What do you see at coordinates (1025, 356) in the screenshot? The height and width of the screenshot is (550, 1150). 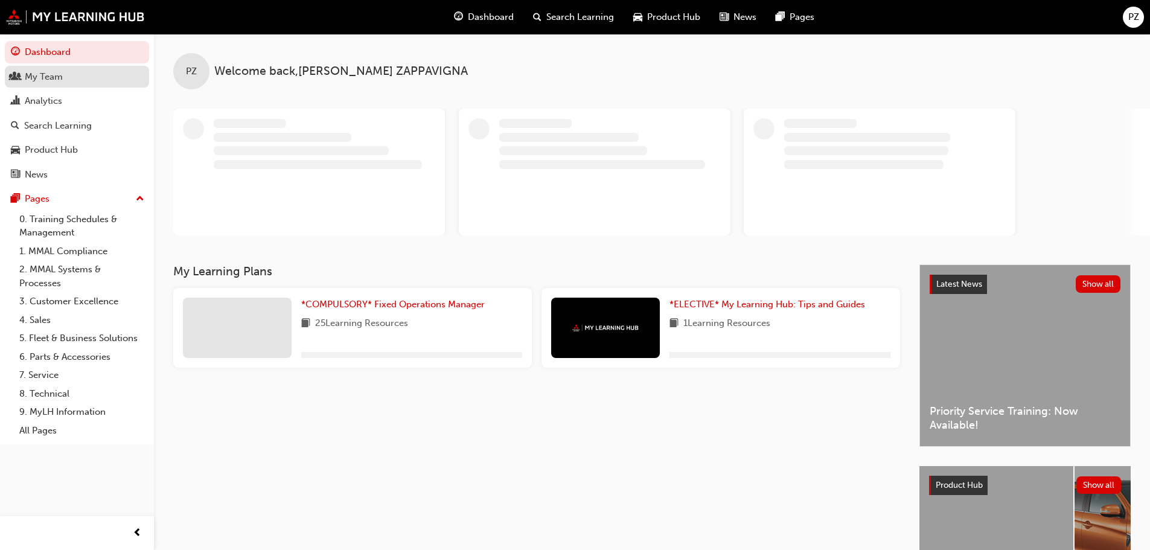 I see `a: Latest NewsShow allPriority Service Training: Now Available!` at bounding box center [1025, 356].